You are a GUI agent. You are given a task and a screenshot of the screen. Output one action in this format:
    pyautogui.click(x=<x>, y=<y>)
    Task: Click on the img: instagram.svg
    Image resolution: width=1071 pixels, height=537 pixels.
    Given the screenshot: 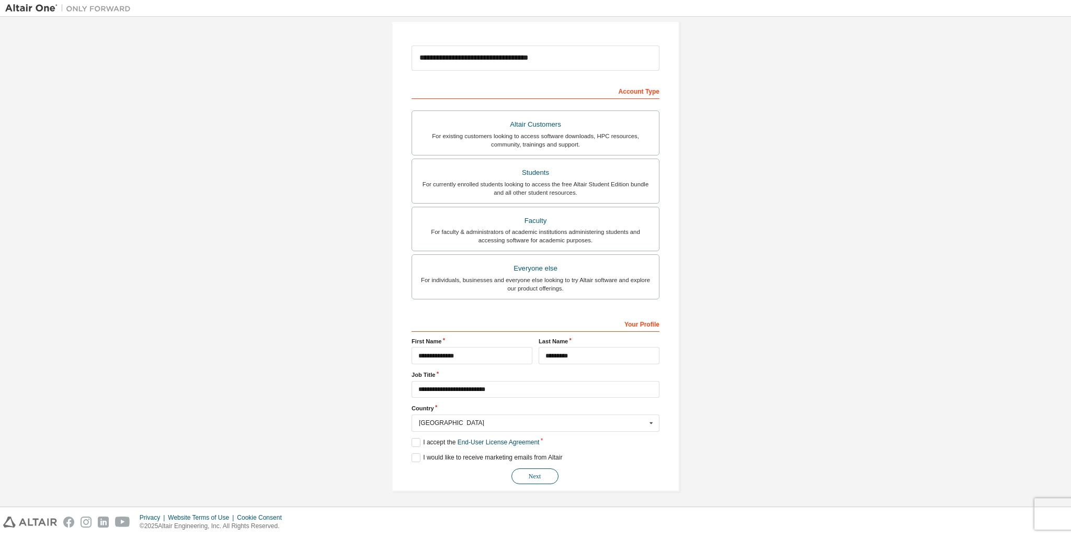 What is the action you would take?
    pyautogui.click(x=86, y=522)
    